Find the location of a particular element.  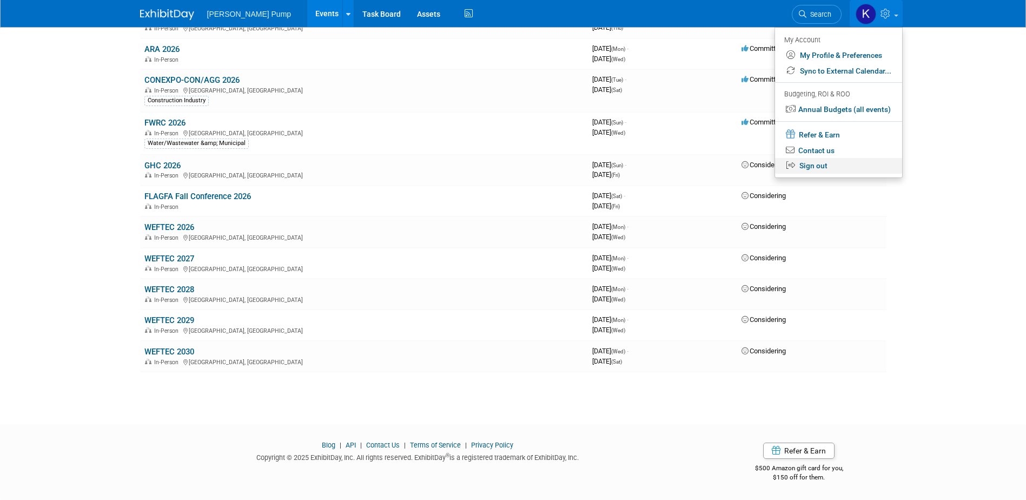

a: Contact us is located at coordinates (839, 150).